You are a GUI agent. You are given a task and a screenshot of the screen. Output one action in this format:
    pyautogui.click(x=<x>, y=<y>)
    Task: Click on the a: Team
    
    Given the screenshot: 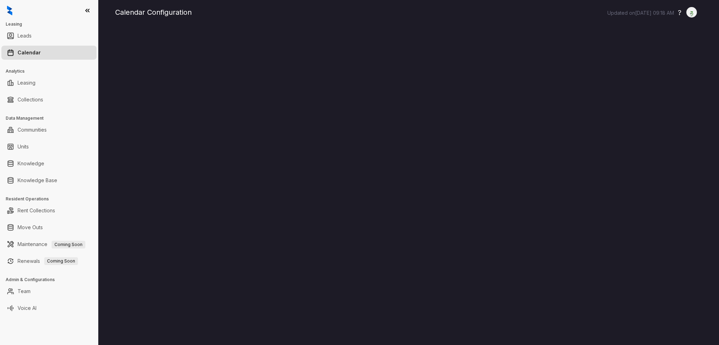 What is the action you would take?
    pyautogui.click(x=24, y=291)
    